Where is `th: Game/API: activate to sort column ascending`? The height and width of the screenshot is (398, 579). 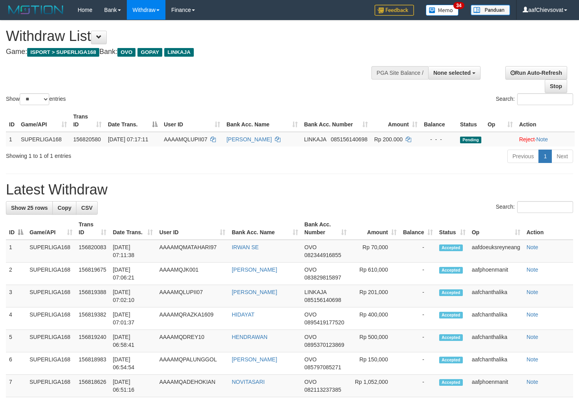 th: Game/API: activate to sort column ascending is located at coordinates (44, 120).